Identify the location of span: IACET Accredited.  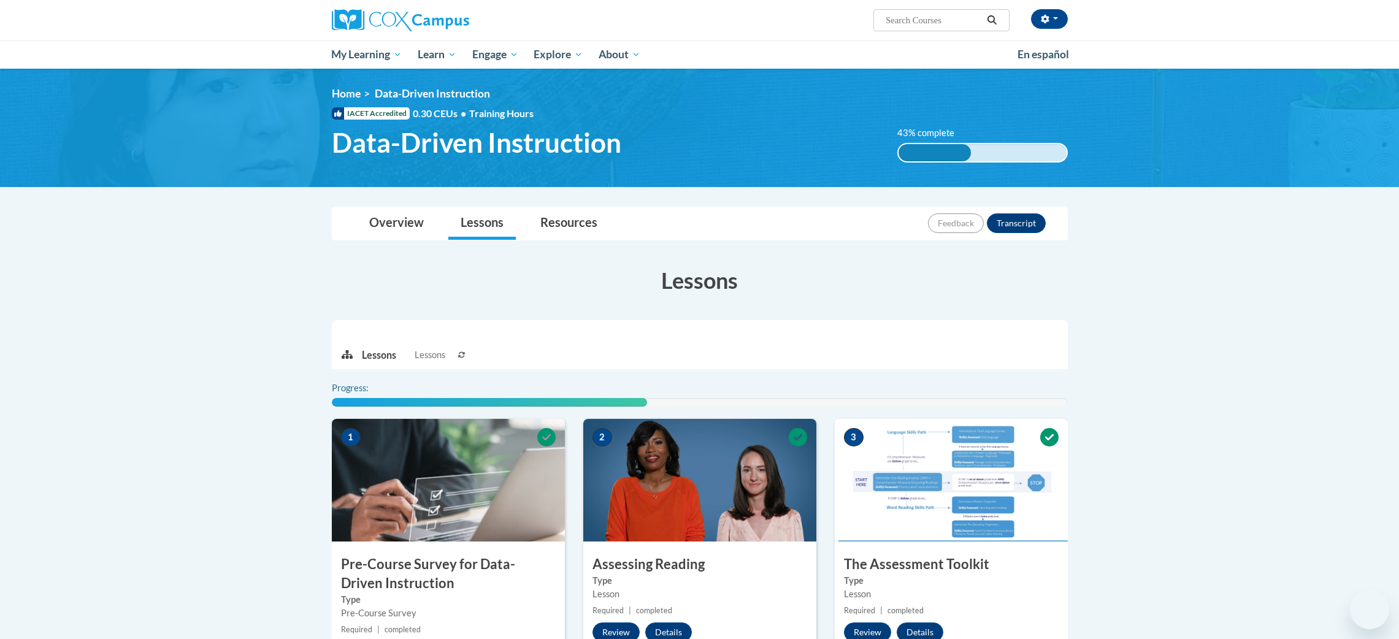
(371, 114).